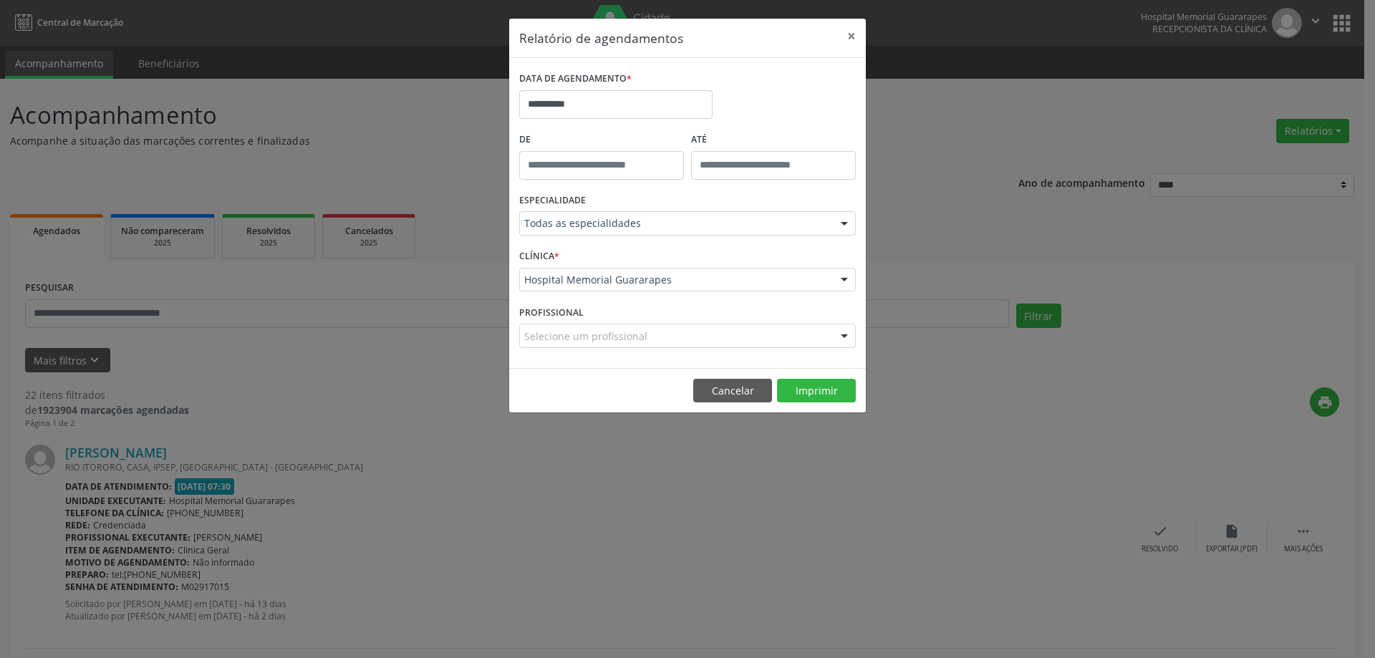 The height and width of the screenshot is (658, 1375). I want to click on button: Imprimir, so click(816, 391).